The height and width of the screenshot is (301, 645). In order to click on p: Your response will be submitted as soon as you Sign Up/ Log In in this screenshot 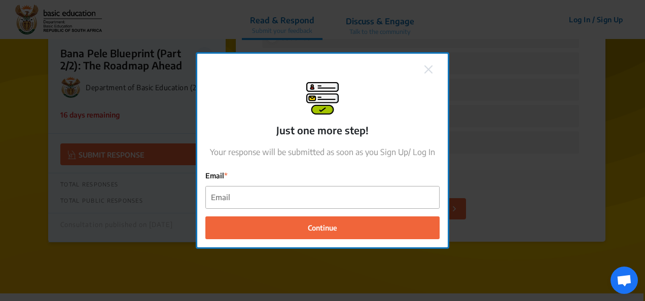, I will do `click(322, 152)`.